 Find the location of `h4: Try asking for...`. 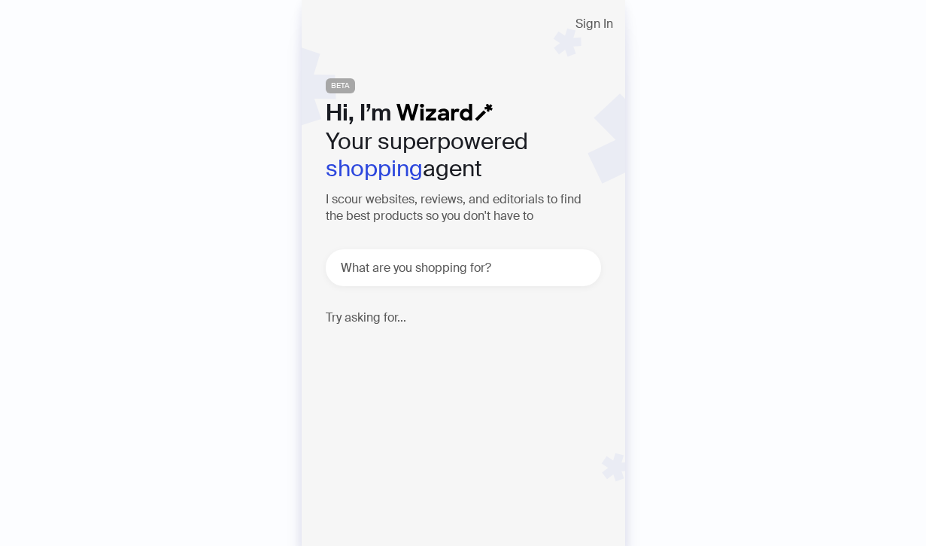

h4: Try asking for... is located at coordinates (464, 317).